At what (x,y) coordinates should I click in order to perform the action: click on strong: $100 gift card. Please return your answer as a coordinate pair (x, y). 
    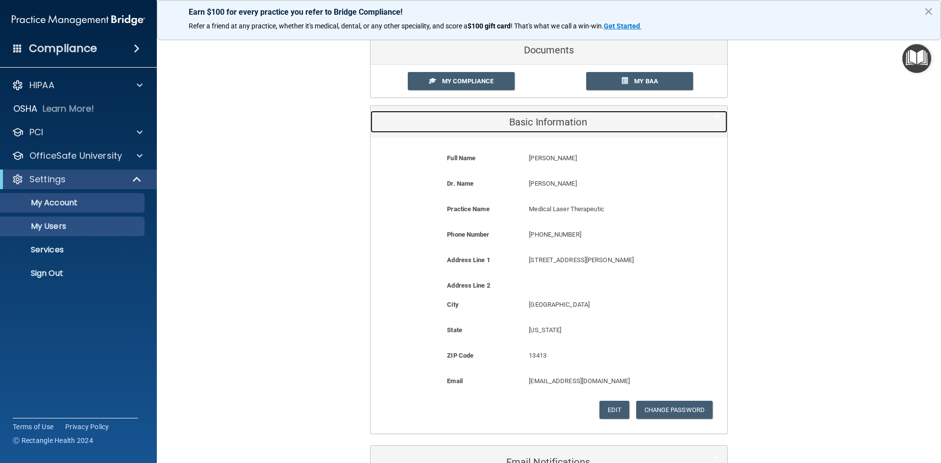
    Looking at the image, I should click on (489, 26).